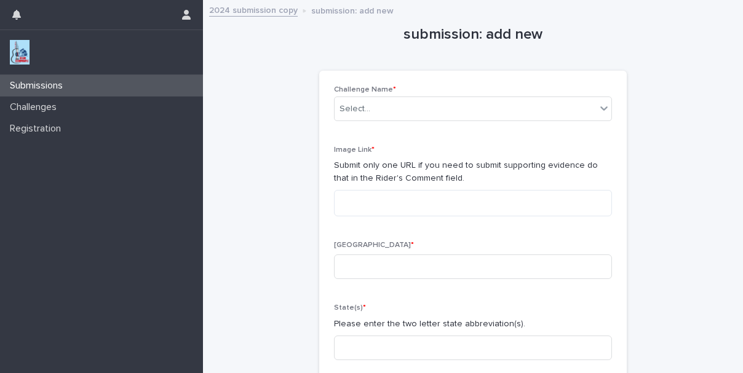 The height and width of the screenshot is (373, 743). What do you see at coordinates (354, 150) in the screenshot?
I see `span: Image Link` at bounding box center [354, 150].